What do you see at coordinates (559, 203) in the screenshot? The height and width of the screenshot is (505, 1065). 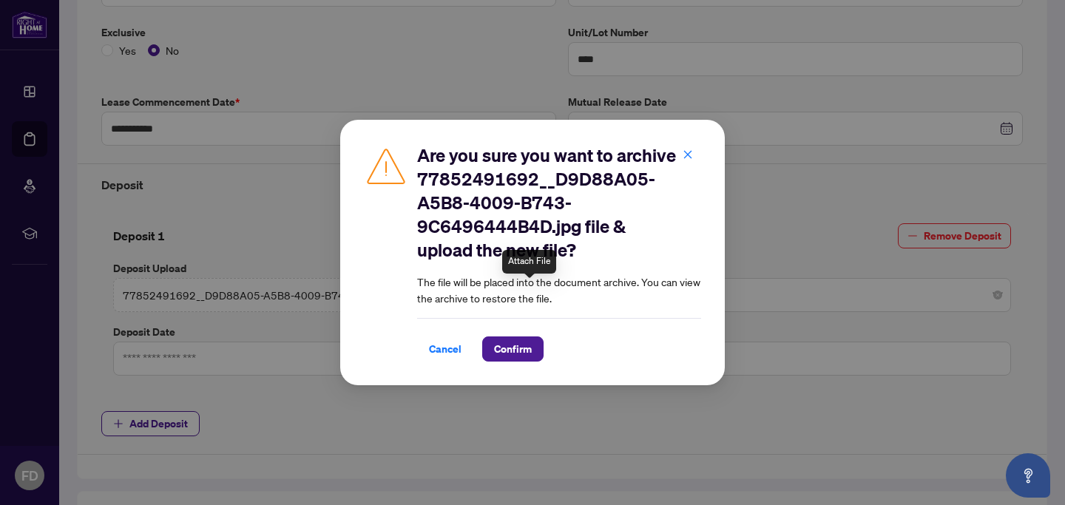 I see `h2: Are you sure you want to archive 77852491692__D9D88A05-A5B8-4009-B743-9C6496444B4D.jpg file & upl...` at bounding box center [559, 203].